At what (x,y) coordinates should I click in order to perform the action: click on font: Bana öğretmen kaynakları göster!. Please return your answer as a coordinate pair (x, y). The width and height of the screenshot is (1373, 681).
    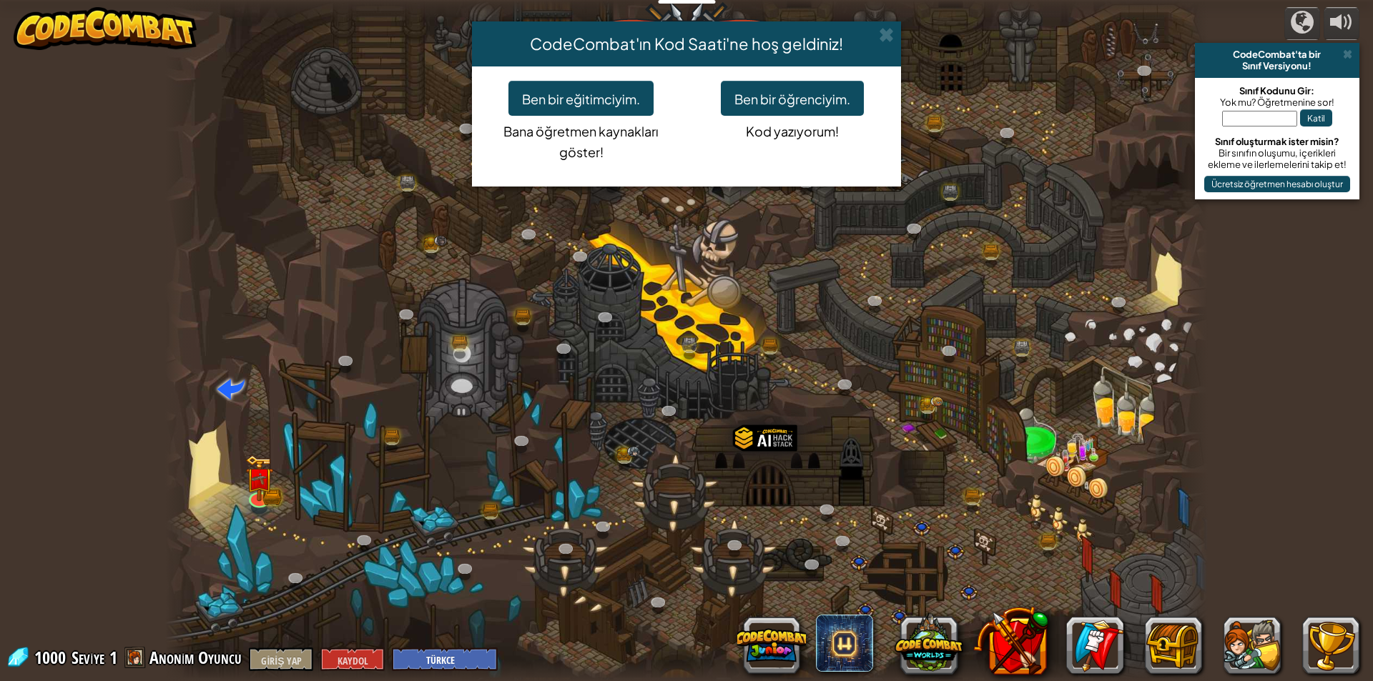
    Looking at the image, I should click on (581, 142).